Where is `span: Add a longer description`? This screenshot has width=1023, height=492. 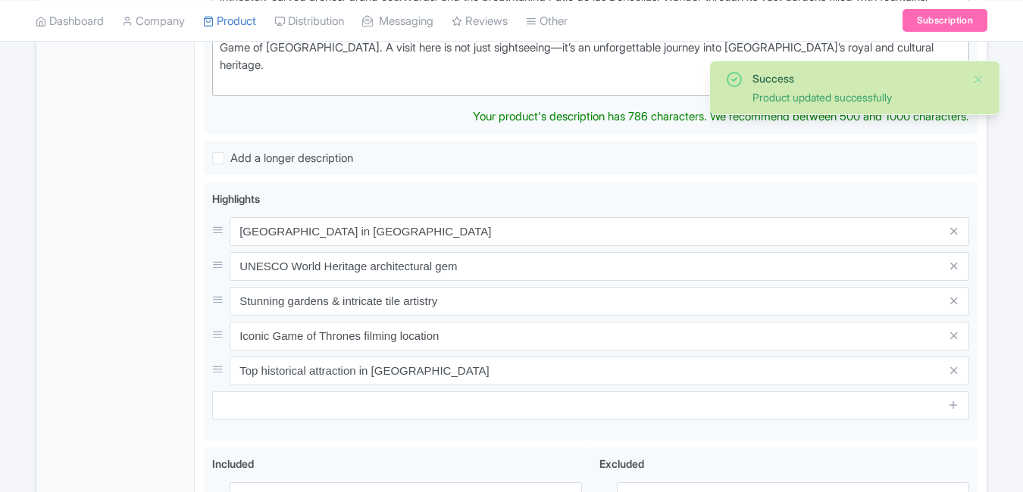
span: Add a longer description is located at coordinates (292, 158).